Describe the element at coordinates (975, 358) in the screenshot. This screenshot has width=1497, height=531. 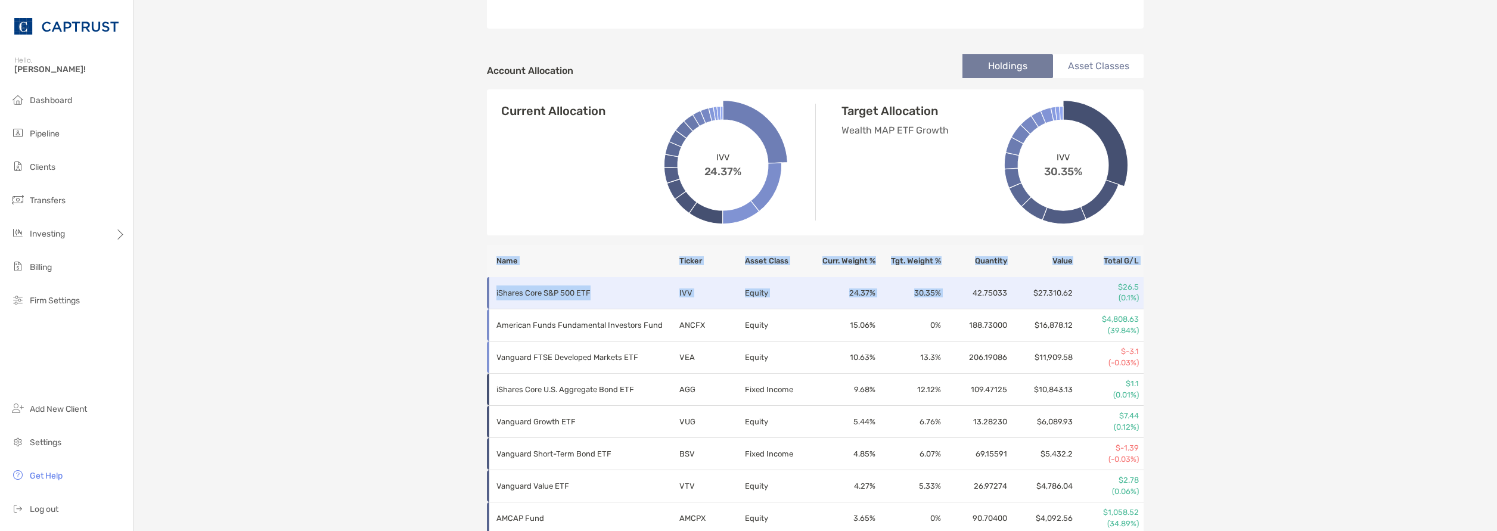
I see `td: 206.19086` at that location.